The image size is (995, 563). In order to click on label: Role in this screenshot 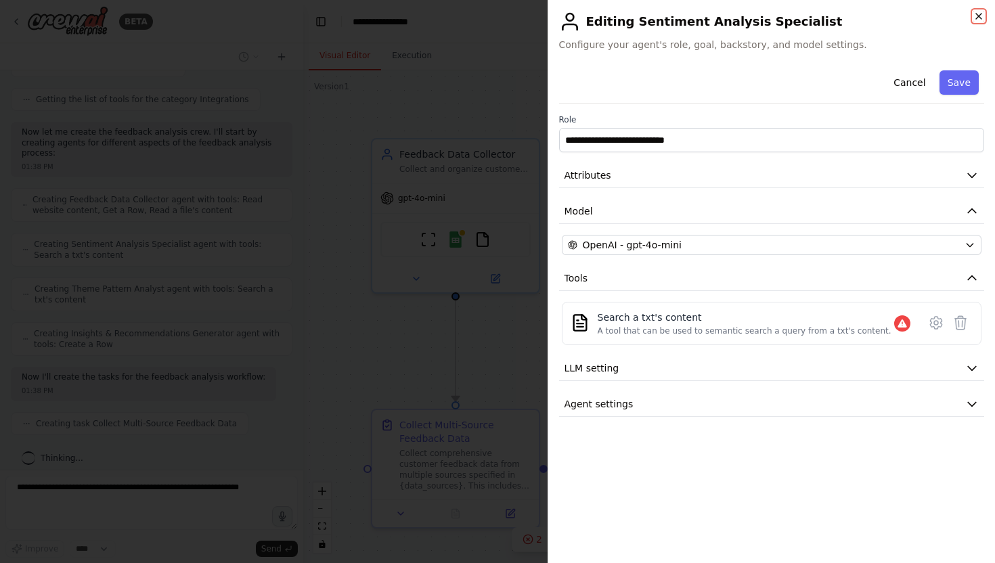, I will do `click(771, 120)`.